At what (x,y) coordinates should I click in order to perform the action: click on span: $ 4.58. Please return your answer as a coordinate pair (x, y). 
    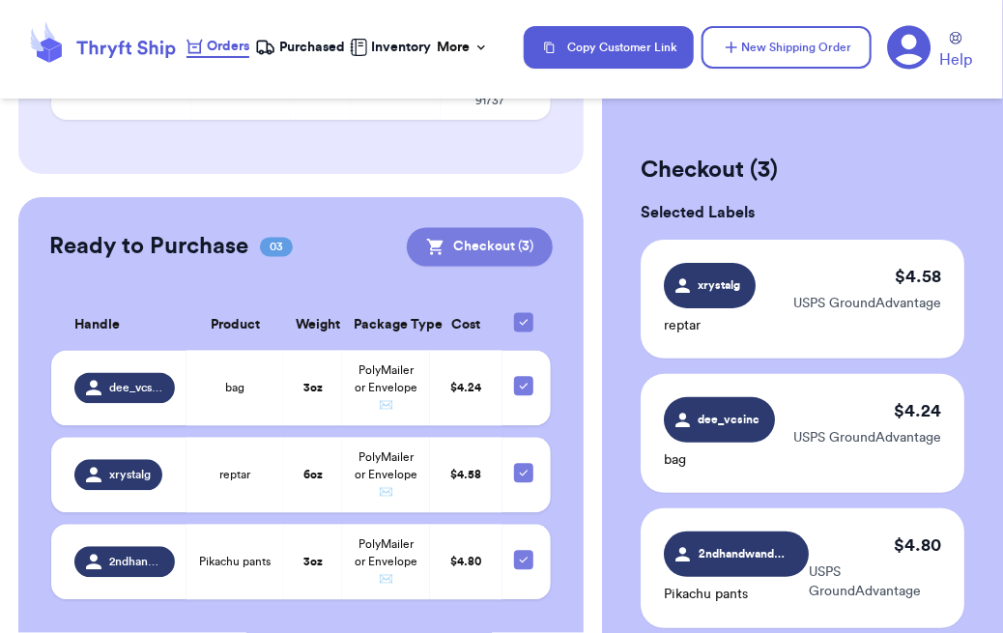
    Looking at the image, I should click on (466, 475).